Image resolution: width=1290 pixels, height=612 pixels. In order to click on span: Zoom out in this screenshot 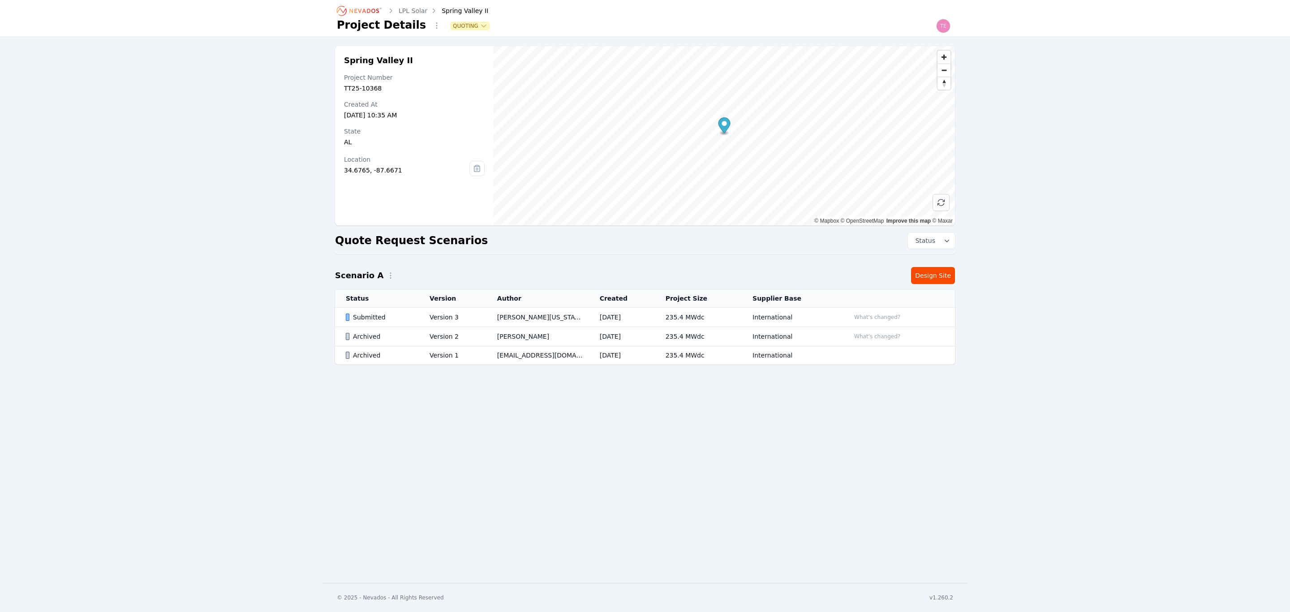, I will do `click(943, 70)`.